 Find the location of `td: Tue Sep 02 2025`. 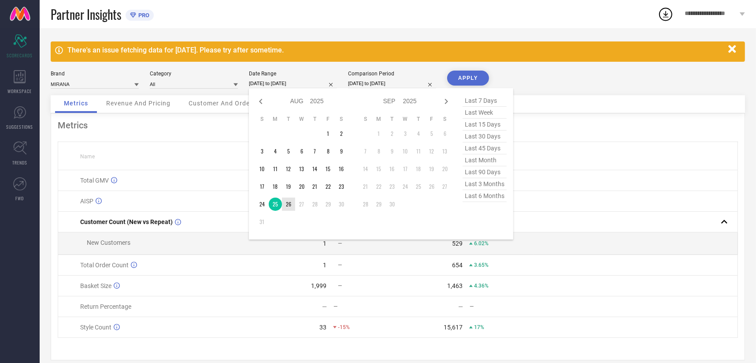

td: Tue Sep 02 2025 is located at coordinates (392, 134).